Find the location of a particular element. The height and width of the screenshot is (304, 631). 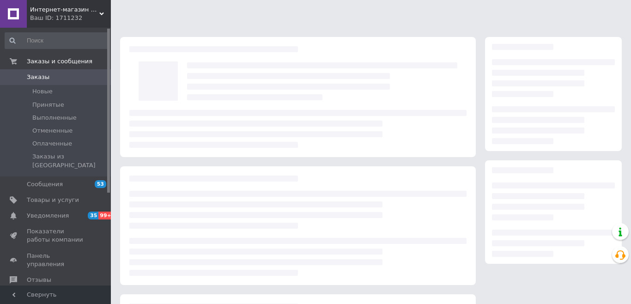

span: Панель управления is located at coordinates (56, 260).